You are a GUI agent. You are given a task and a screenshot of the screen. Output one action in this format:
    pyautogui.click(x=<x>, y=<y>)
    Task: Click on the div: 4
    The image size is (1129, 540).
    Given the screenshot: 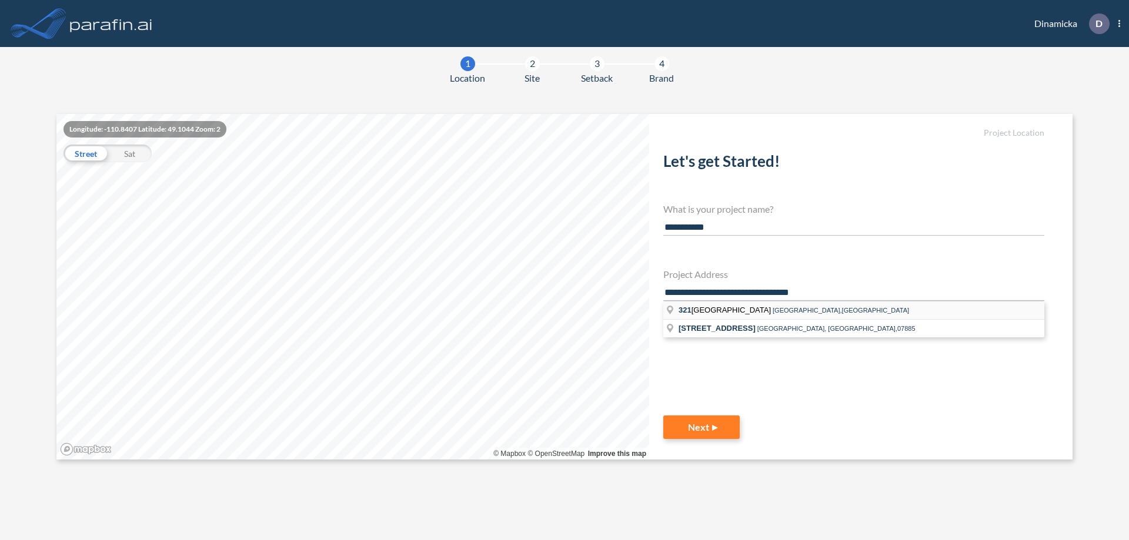 What is the action you would take?
    pyautogui.click(x=661, y=64)
    